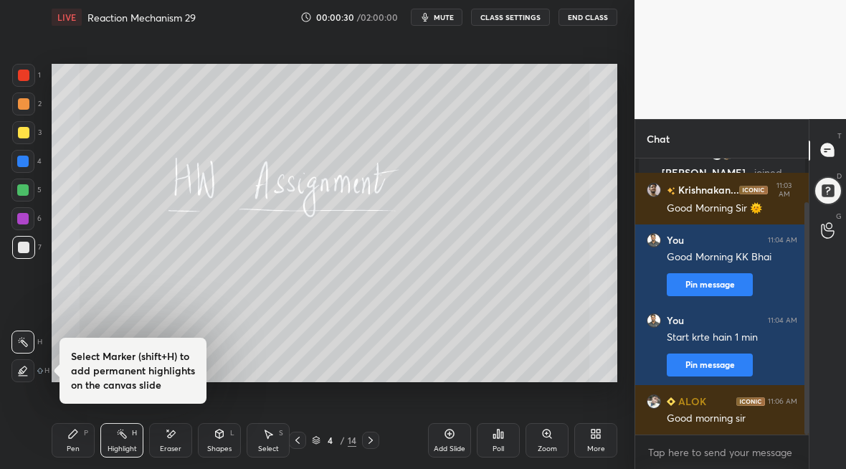 The image size is (846, 469). I want to click on span: joined, so click(768, 172).